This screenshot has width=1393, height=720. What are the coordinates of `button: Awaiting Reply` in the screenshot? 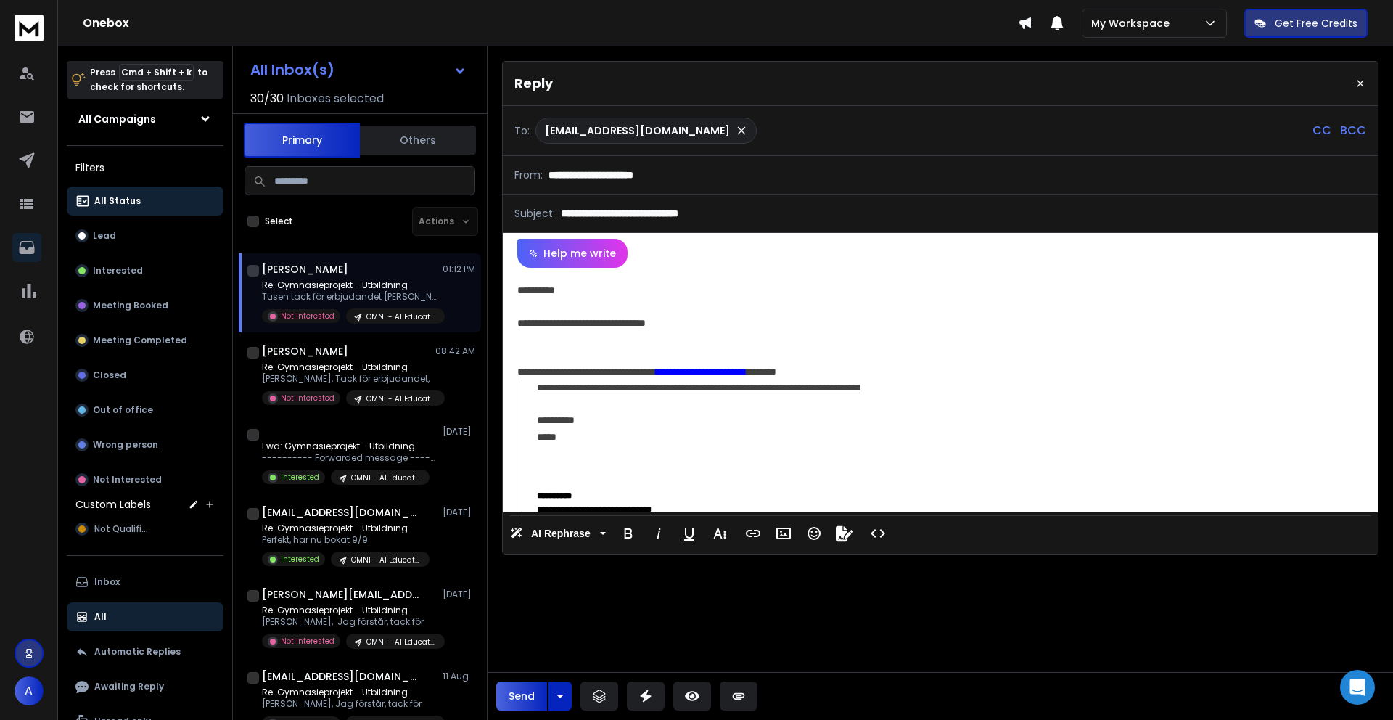 It's located at (145, 686).